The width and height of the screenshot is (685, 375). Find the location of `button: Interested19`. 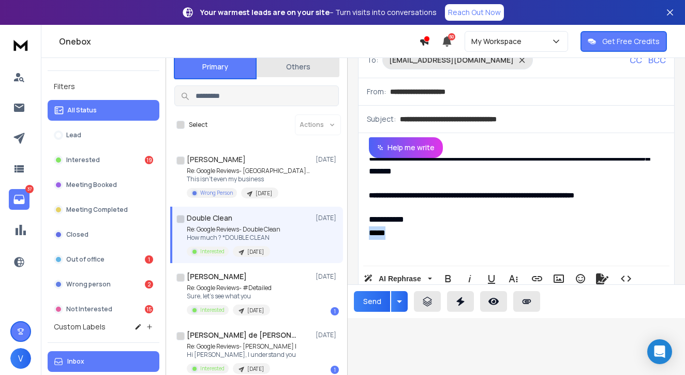

button: Interested19 is located at coordinates (103, 160).